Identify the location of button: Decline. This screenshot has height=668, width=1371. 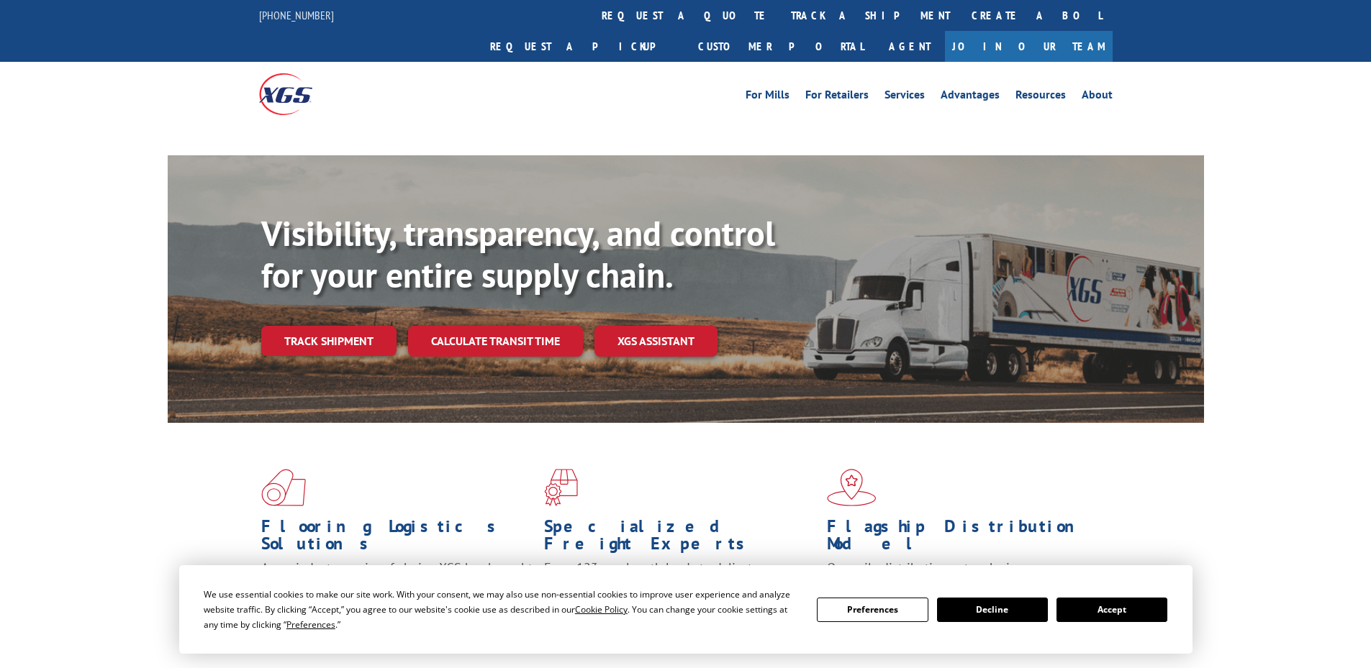
(992, 610).